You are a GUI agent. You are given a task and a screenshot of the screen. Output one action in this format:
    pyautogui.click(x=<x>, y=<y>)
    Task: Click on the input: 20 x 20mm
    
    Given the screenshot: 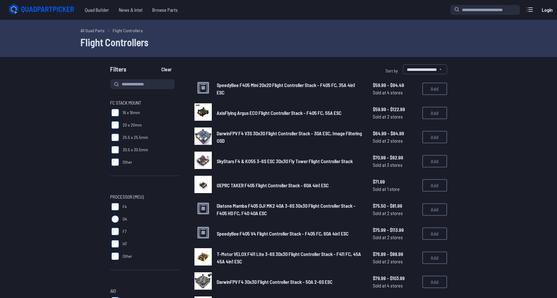 What is the action you would take?
    pyautogui.click(x=115, y=125)
    